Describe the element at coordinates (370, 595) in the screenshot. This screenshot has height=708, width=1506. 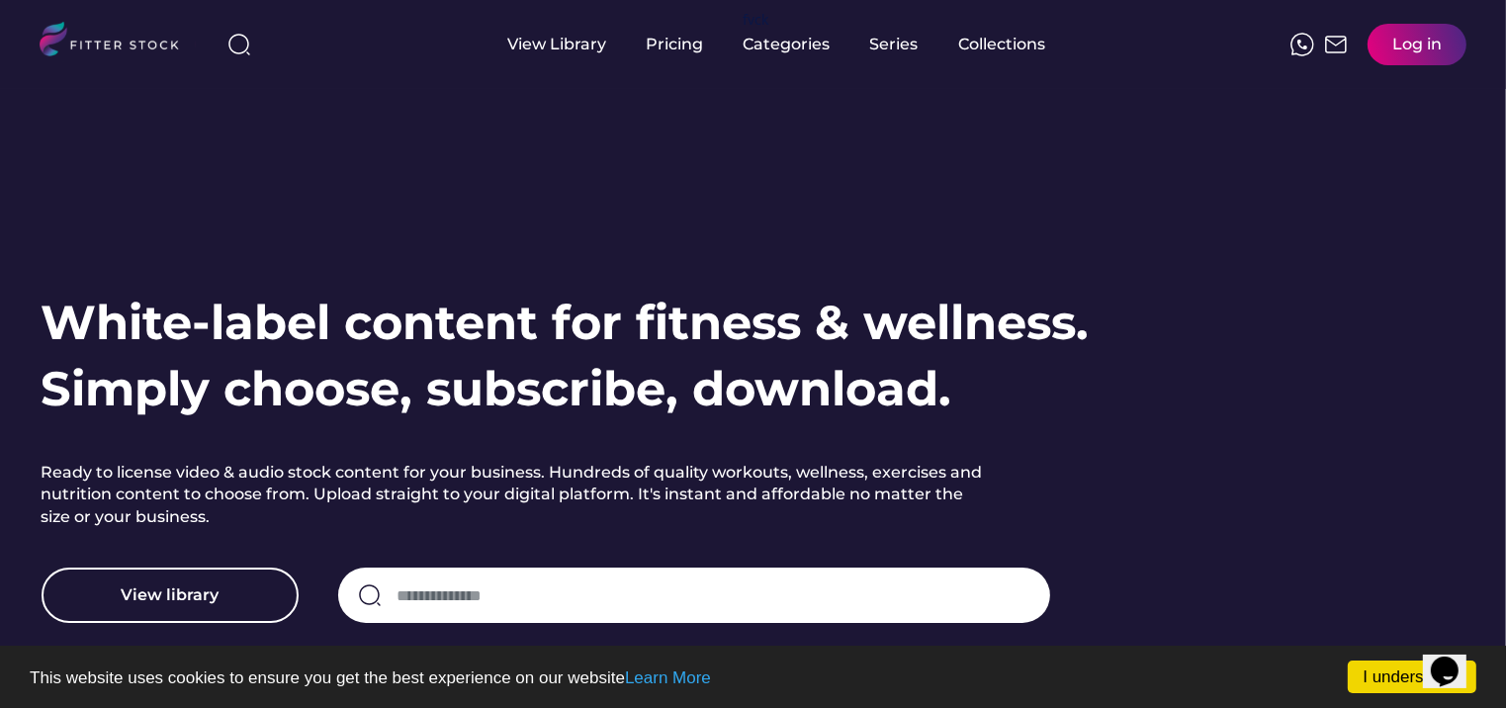
I see `img: search-normal.svg` at that location.